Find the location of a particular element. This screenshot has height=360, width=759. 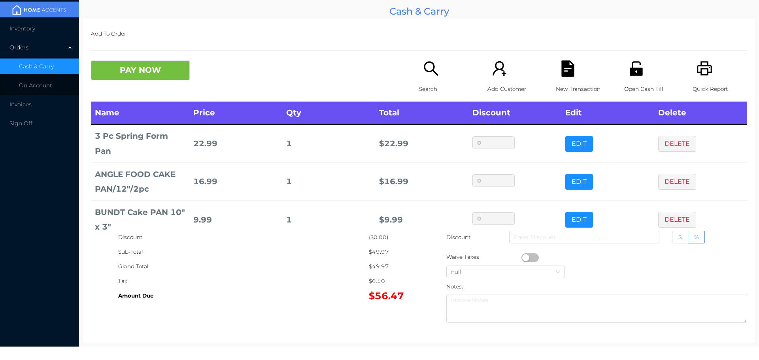

p: Open Cash Till is located at coordinates (651, 89).